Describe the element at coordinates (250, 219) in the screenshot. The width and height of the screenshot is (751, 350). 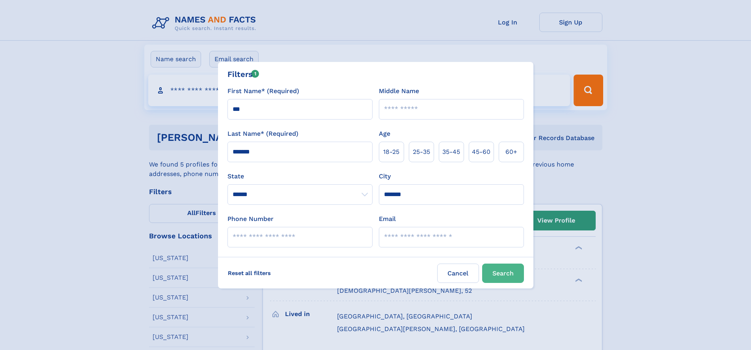
I see `label: Phone Number` at that location.